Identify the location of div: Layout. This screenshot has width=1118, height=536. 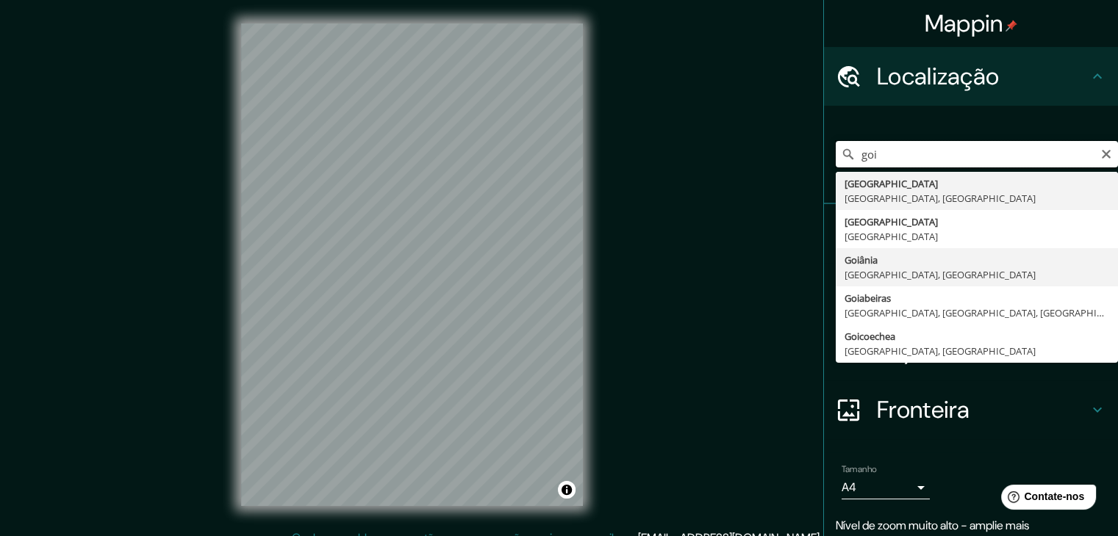
(971, 351).